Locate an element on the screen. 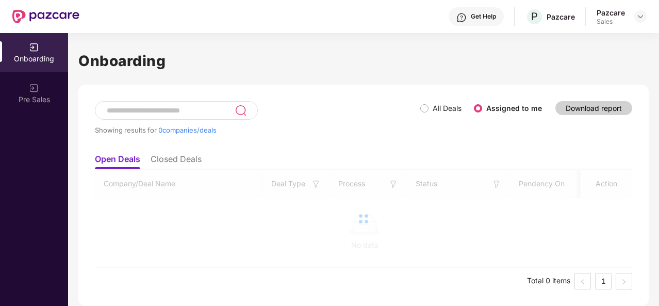  span: 0 companies/deals is located at coordinates (187, 130).